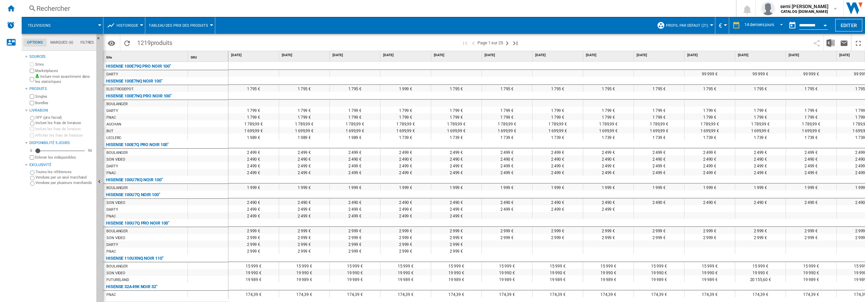  I want to click on div: Historique, so click(124, 25).